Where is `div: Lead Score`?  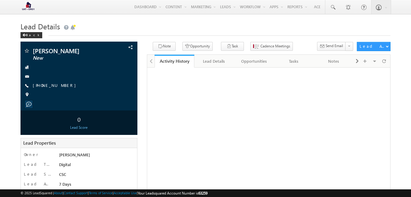 div: Lead Score is located at coordinates (79, 128).